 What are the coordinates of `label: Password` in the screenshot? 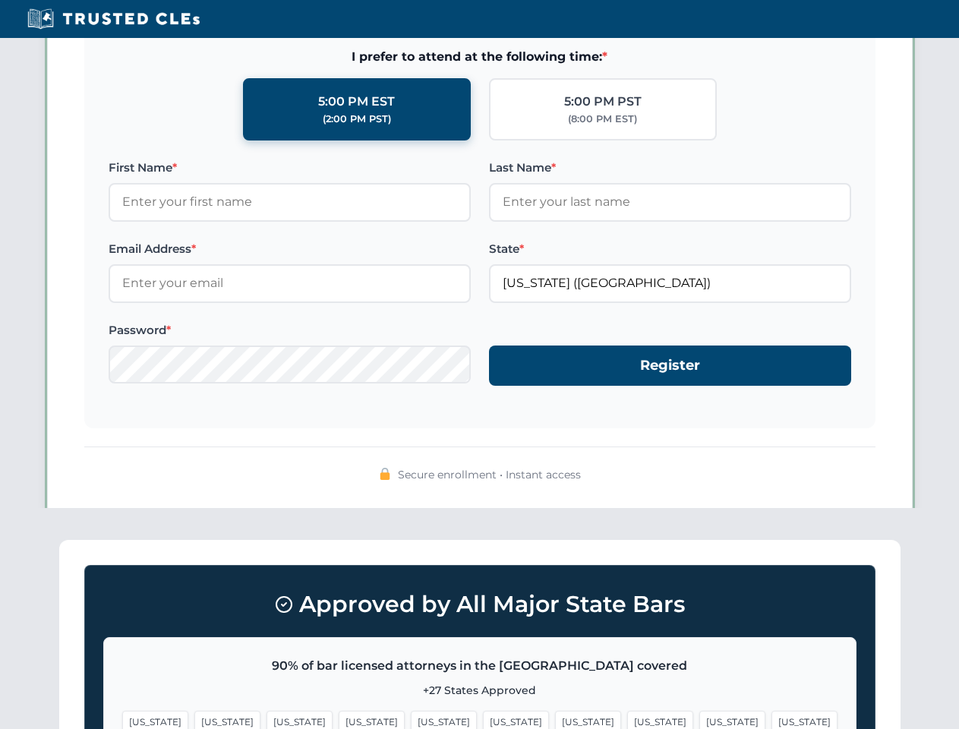 It's located at (289, 330).